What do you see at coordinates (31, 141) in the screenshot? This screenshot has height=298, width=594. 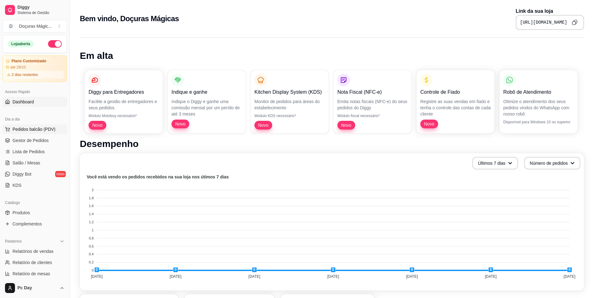 I see `span: Gestor de Pedidos` at bounding box center [31, 141].